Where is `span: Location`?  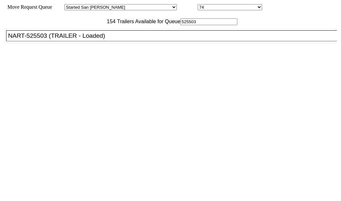
span: Location is located at coordinates (187, 7).